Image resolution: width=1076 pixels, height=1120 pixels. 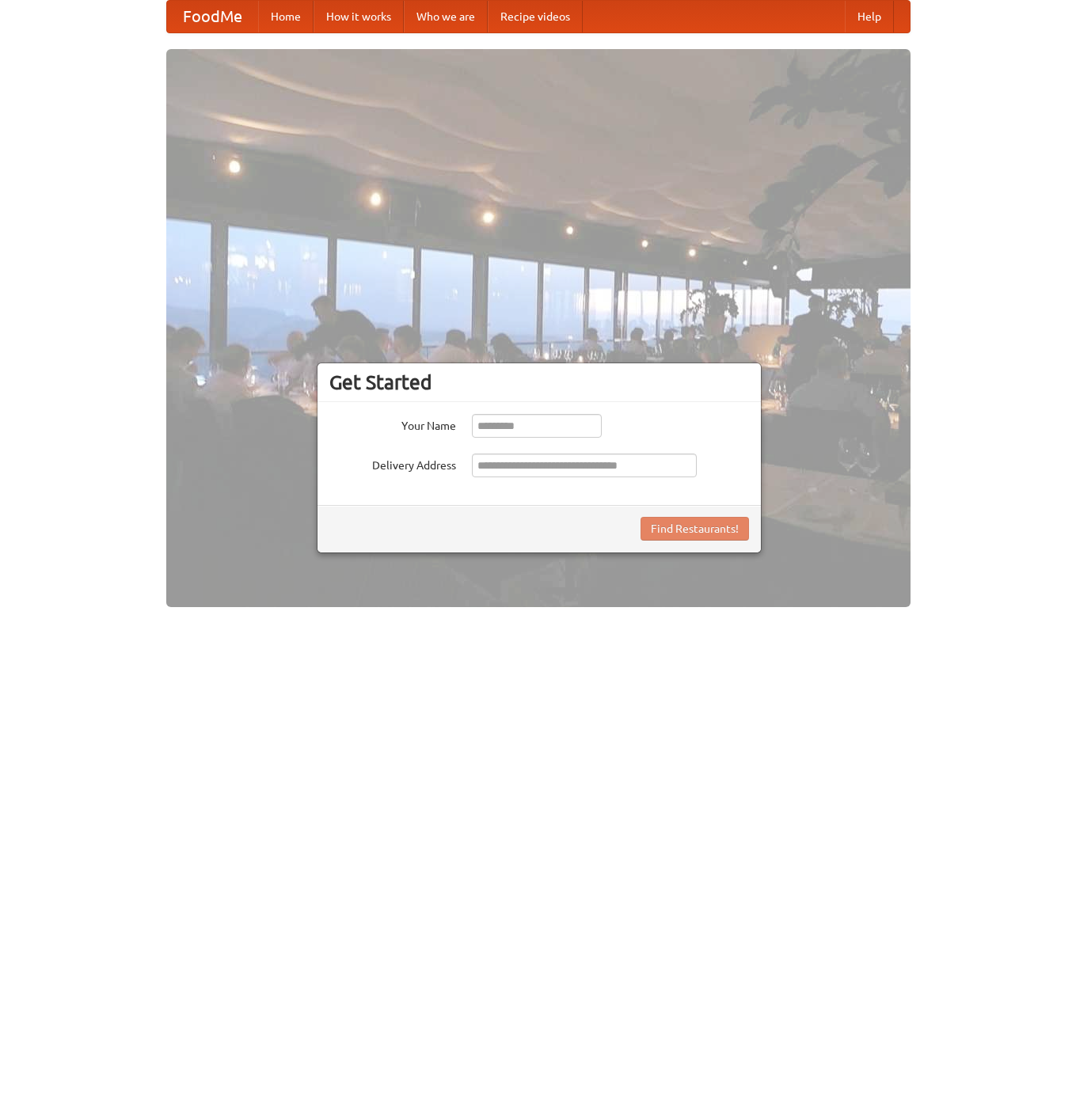 What do you see at coordinates (392, 463) in the screenshot?
I see `label: Delivery Address` at bounding box center [392, 463].